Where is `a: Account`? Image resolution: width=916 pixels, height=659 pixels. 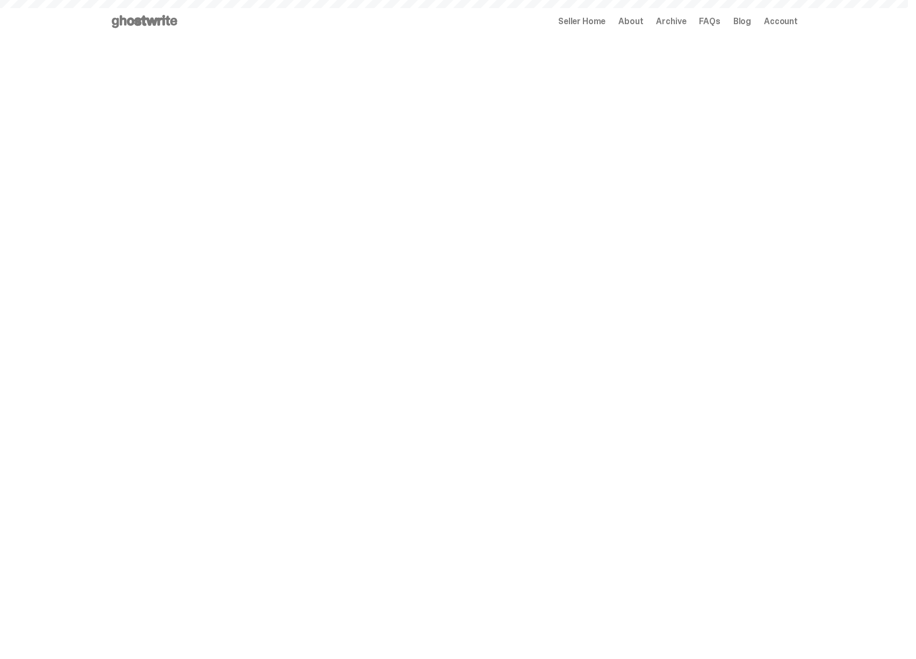
a: Account is located at coordinates (780, 21).